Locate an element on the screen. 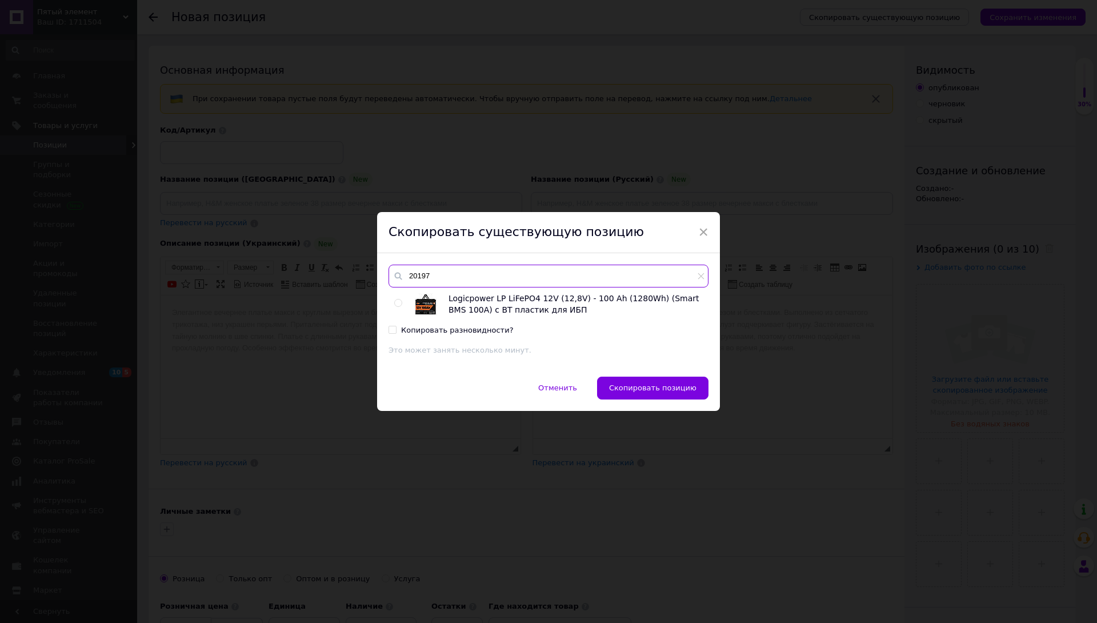 The image size is (1097, 623). button: Скопировать позицию is located at coordinates (653, 388).